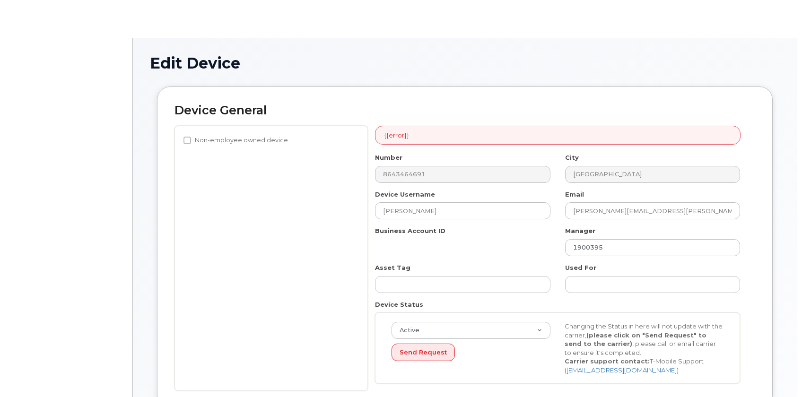 Image resolution: width=802 pixels, height=397 pixels. Describe the element at coordinates (607, 361) in the screenshot. I see `strong: Carrier support contact:` at that location.